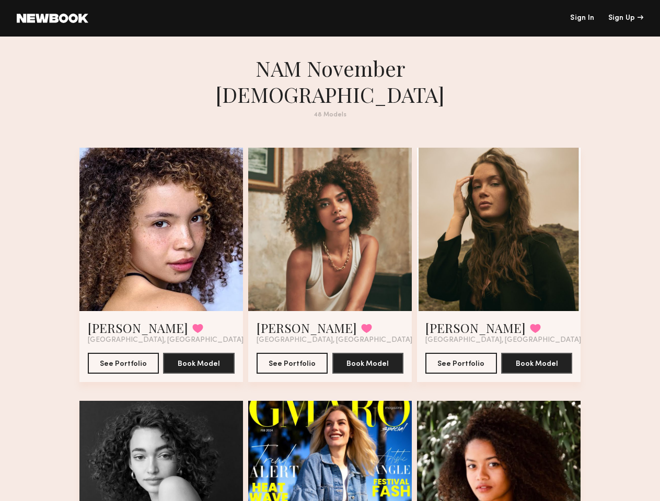 This screenshot has width=660, height=501. Describe the element at coordinates (330, 115) in the screenshot. I see `div: 48 Models` at that location.